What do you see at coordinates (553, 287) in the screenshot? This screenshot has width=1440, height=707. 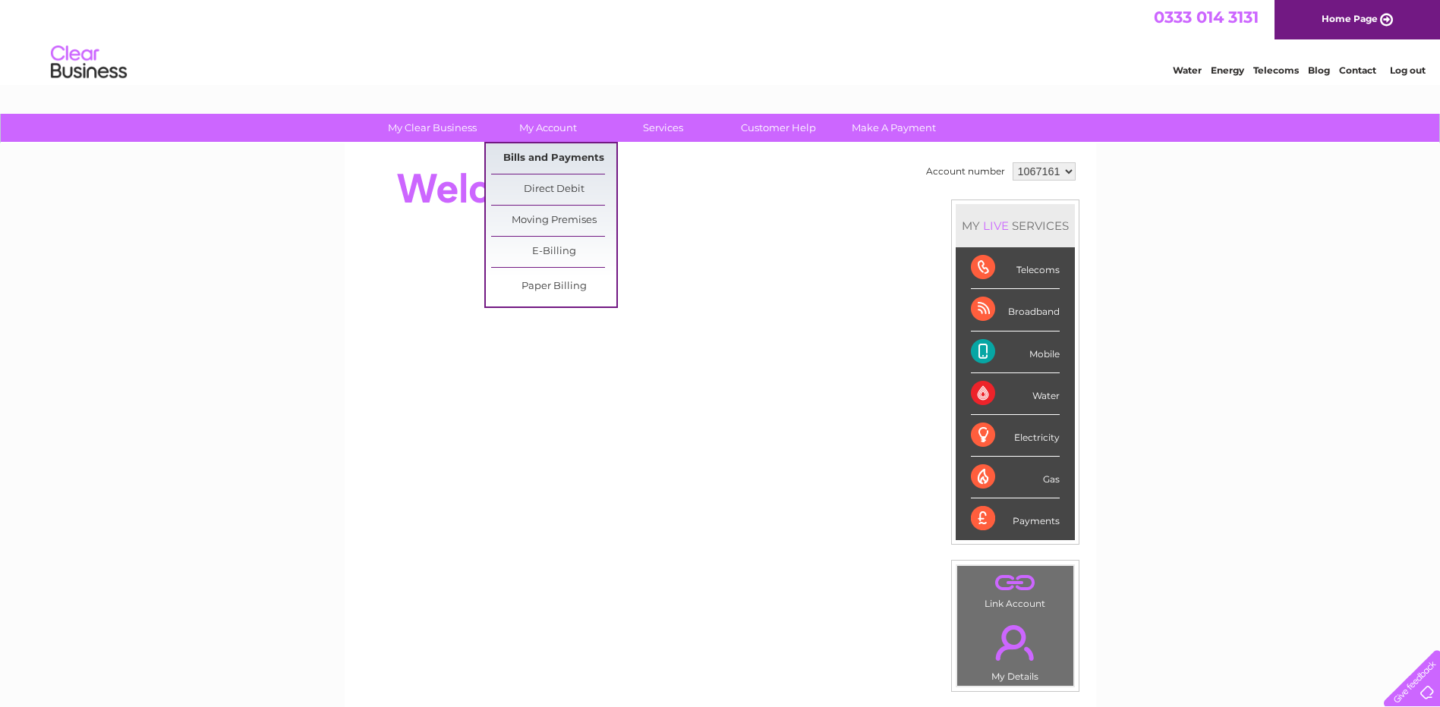 I see `a: Paper Billing` at bounding box center [553, 287].